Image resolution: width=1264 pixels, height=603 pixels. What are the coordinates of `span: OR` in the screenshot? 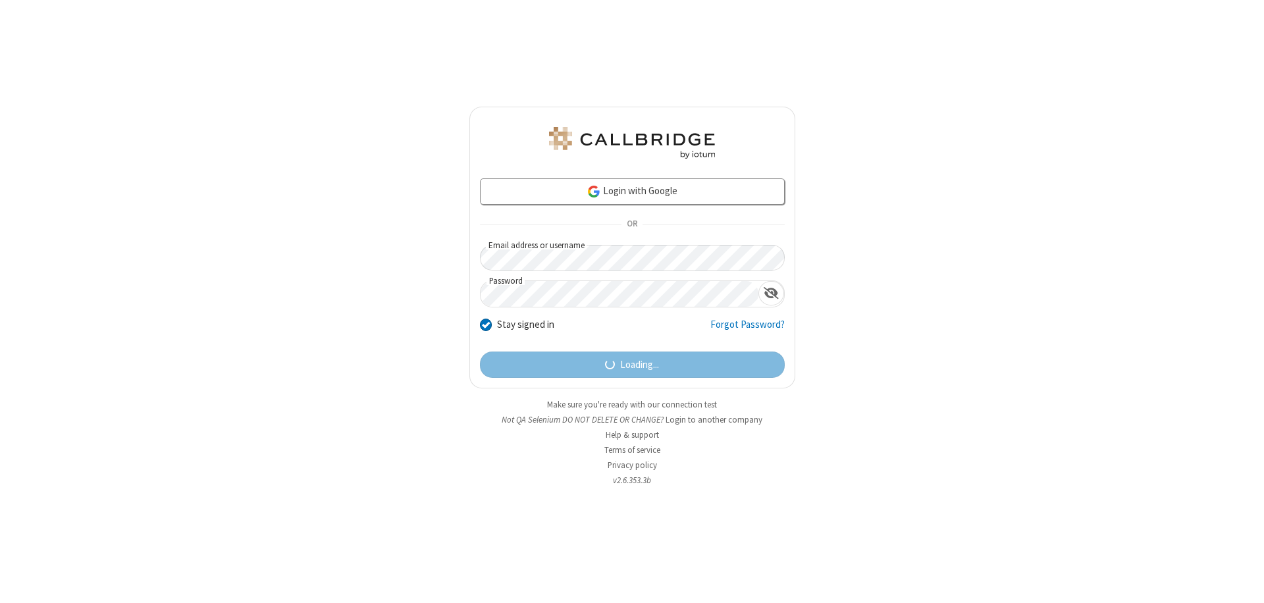 It's located at (632, 225).